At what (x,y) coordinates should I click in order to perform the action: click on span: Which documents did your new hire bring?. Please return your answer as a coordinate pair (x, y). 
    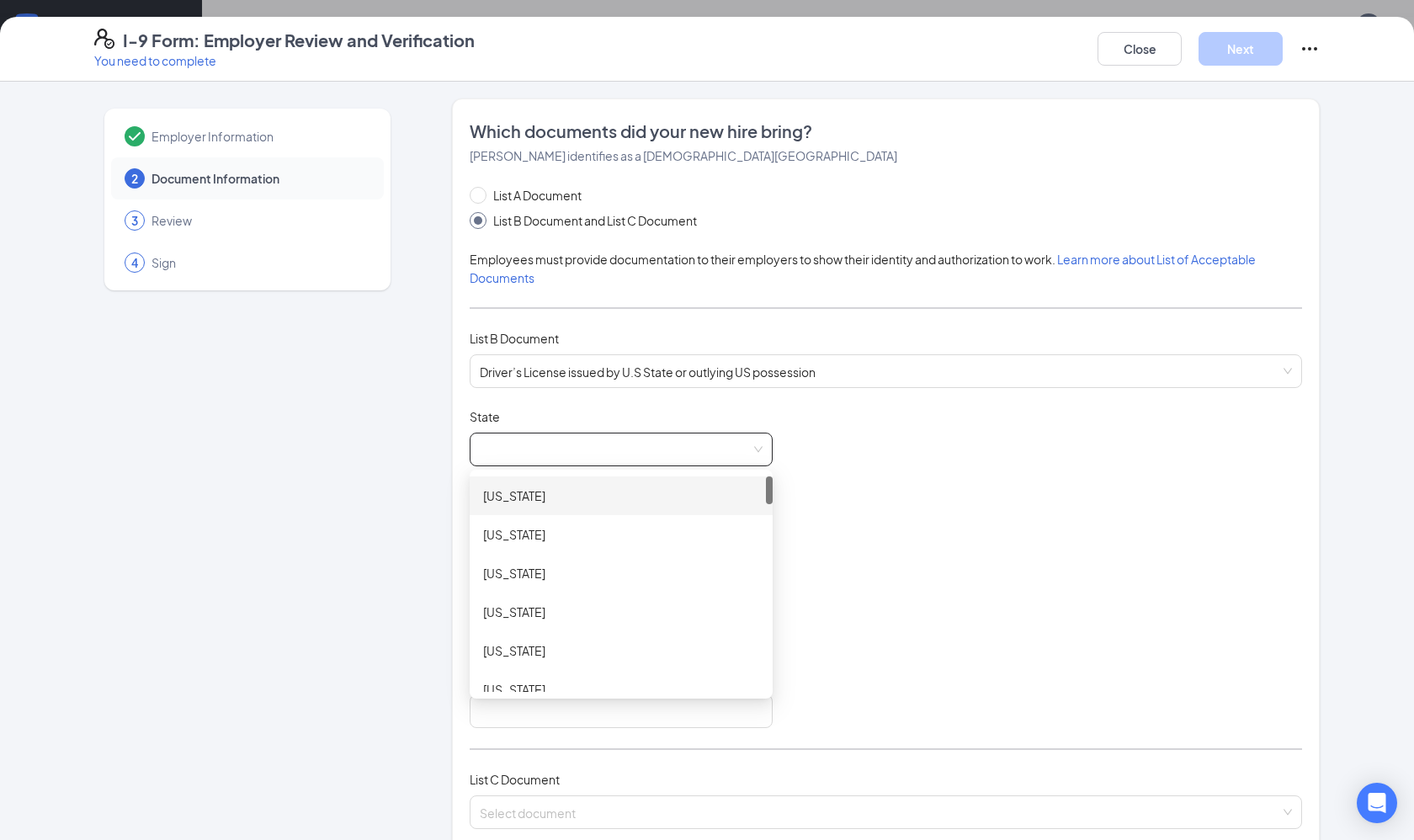
    Looking at the image, I should click on (885, 131).